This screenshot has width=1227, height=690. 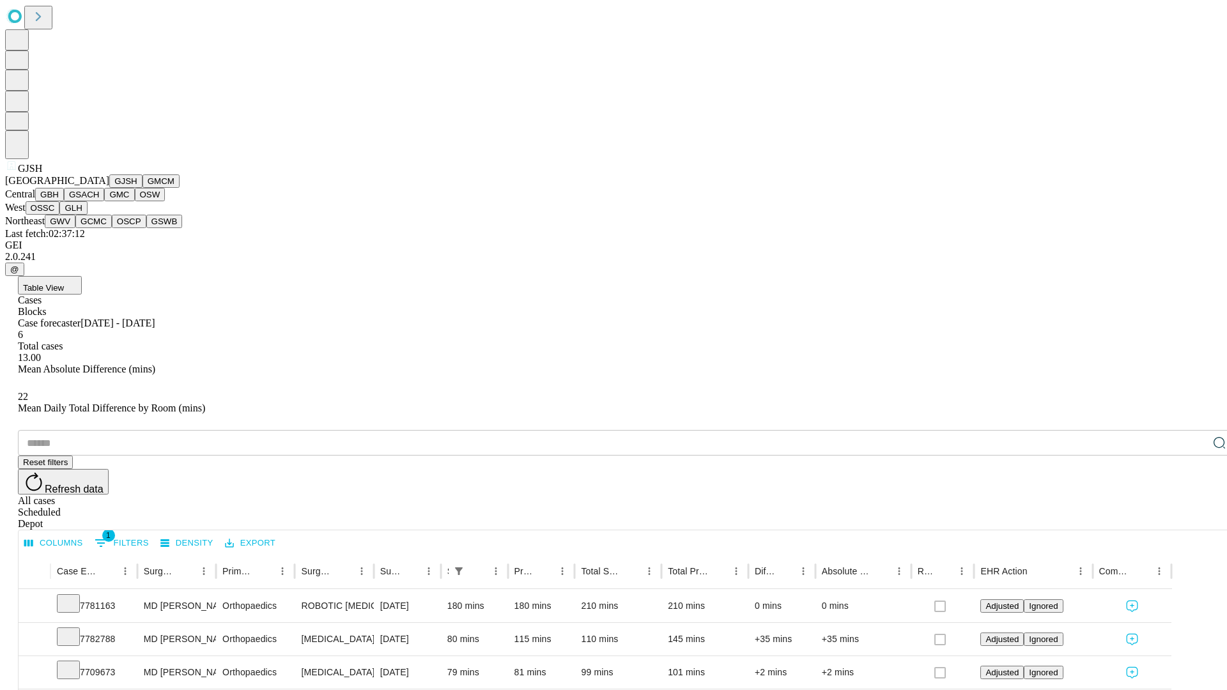 What do you see at coordinates (109, 536) in the screenshot?
I see `span: 1` at bounding box center [109, 536].